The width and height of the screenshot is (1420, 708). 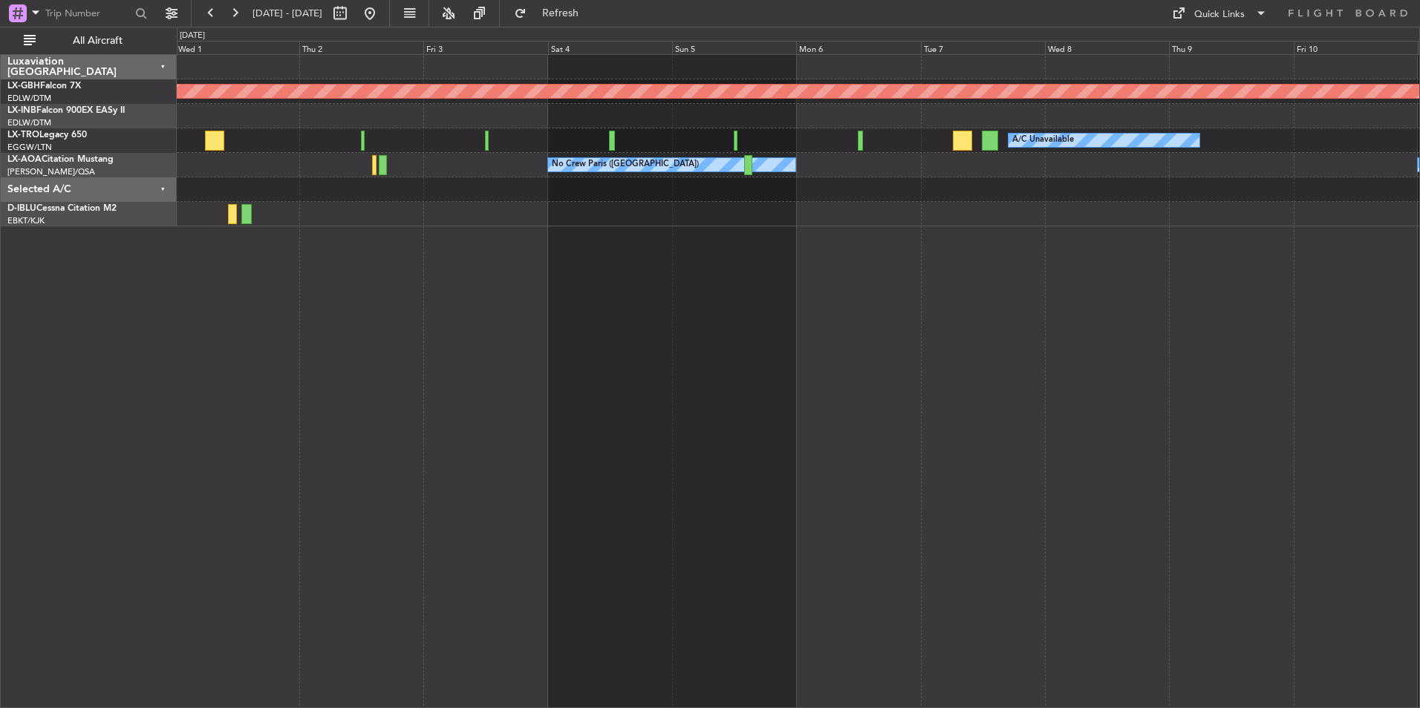 I want to click on div: Thu 9, so click(x=1231, y=48).